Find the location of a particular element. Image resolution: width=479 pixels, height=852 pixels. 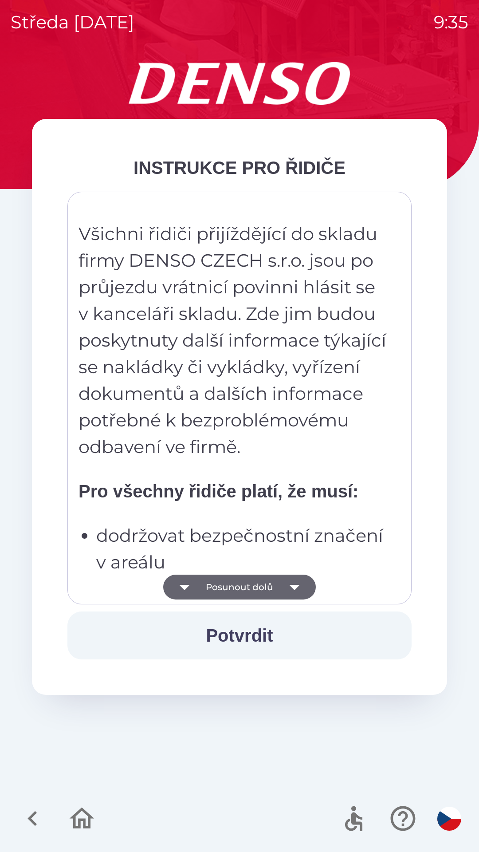

div: INSTRUKCE PRO ŘIDIČE is located at coordinates (240, 168).